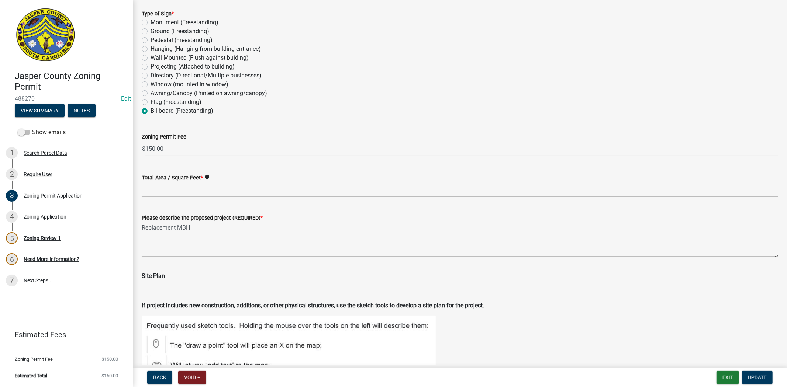  What do you see at coordinates (42, 238) in the screenshot?
I see `div: Zoning Review 1` at bounding box center [42, 238].